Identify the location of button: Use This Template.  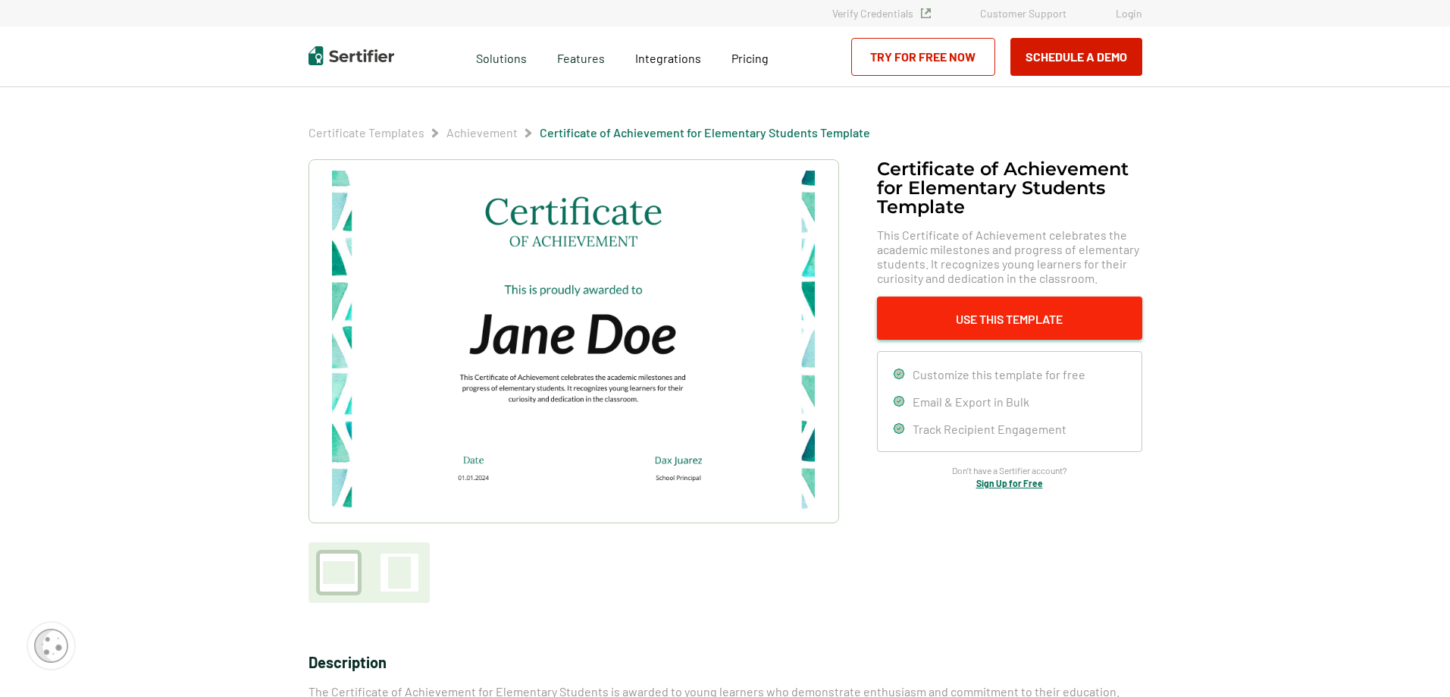
(1010, 318).